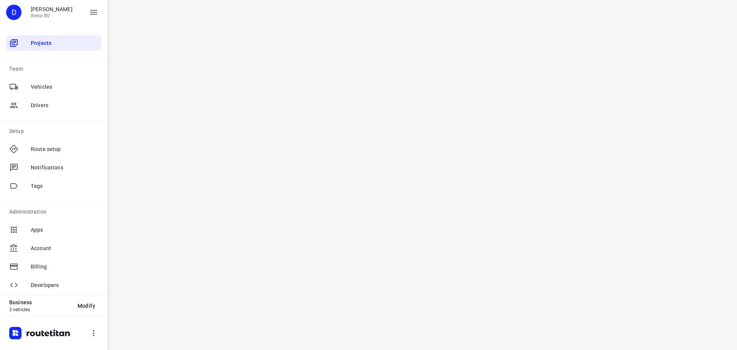 The image size is (737, 350). Describe the element at coordinates (64, 149) in the screenshot. I see `span: Route setup` at that location.